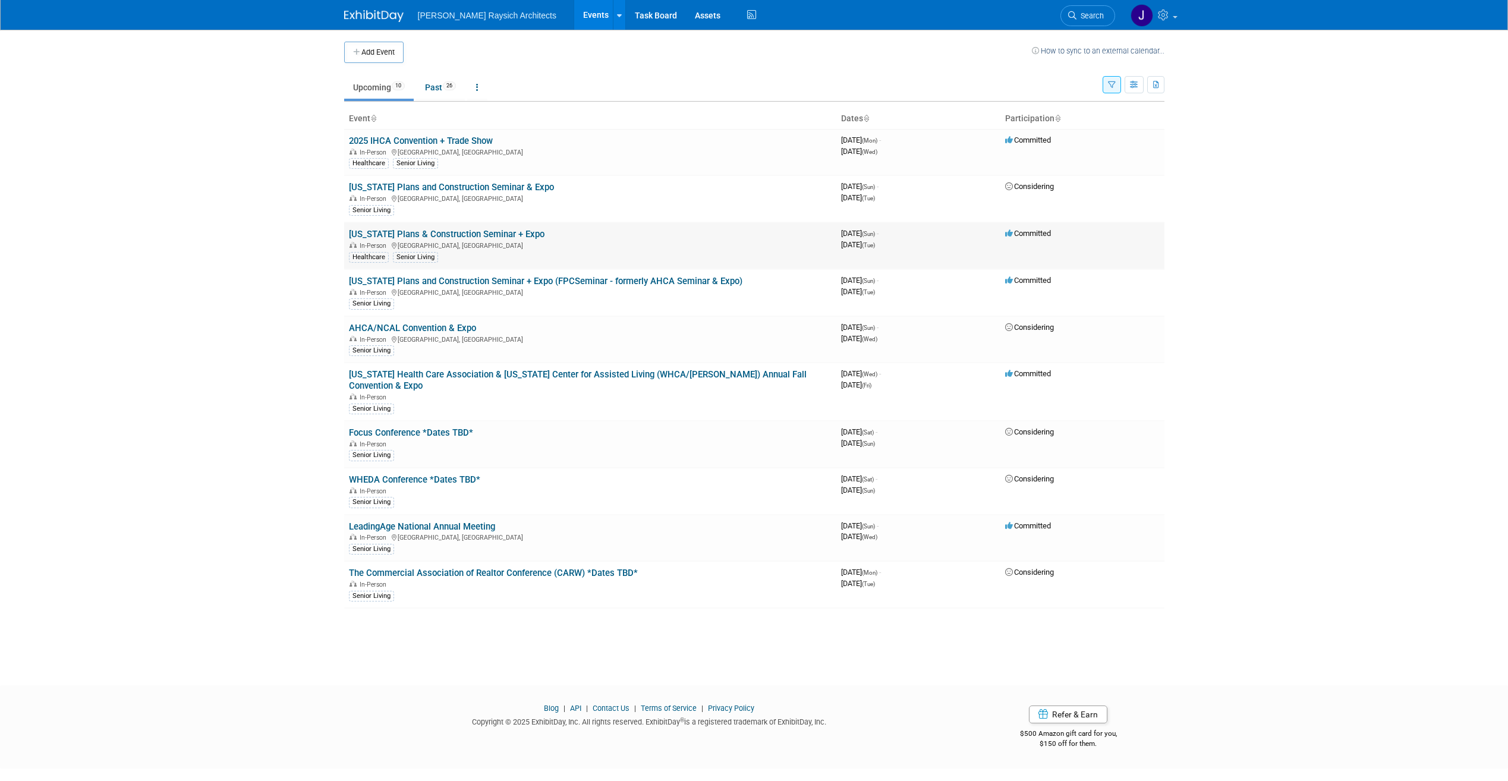 Image resolution: width=1508 pixels, height=781 pixels. I want to click on button: Add Event, so click(374, 52).